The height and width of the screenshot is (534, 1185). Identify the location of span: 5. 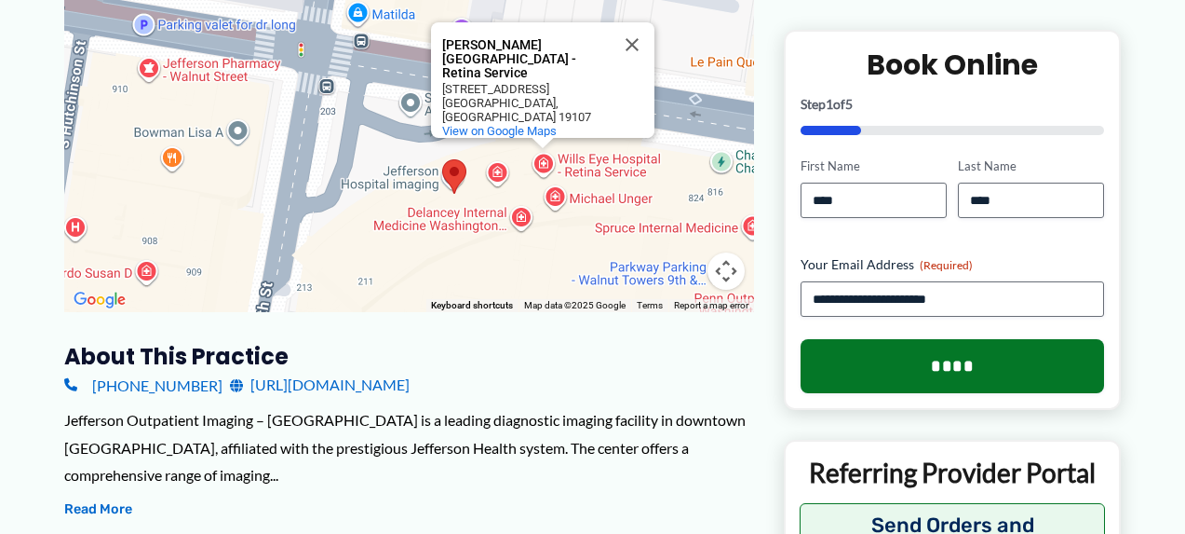
(849, 103).